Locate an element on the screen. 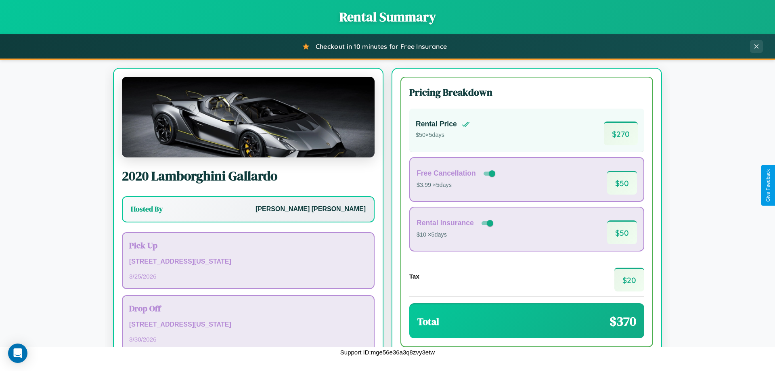 The image size is (775, 371). span: $ 270 is located at coordinates (620, 133).